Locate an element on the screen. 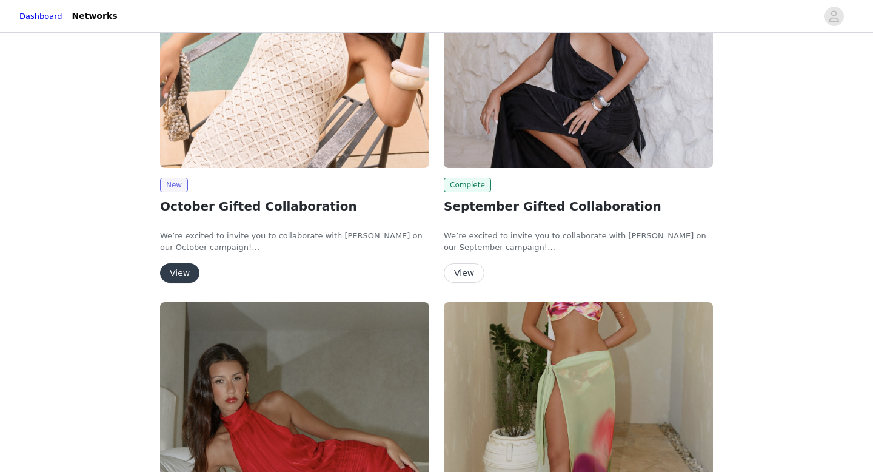 This screenshot has width=873, height=472. a: Dashboard is located at coordinates (41, 16).